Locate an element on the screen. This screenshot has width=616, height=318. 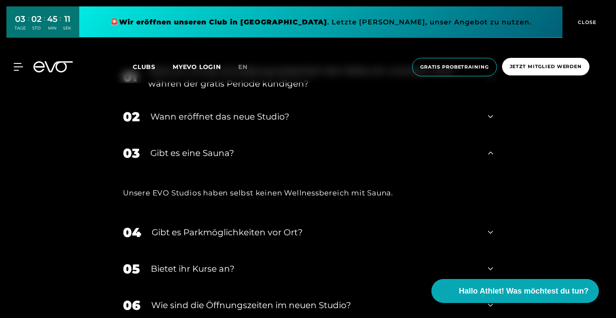
a: Clubs is located at coordinates (152, 66).